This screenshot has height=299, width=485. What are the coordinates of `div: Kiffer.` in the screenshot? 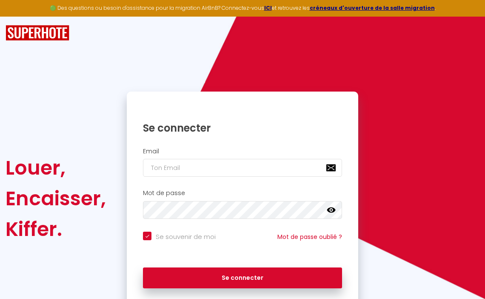 It's located at (56, 229).